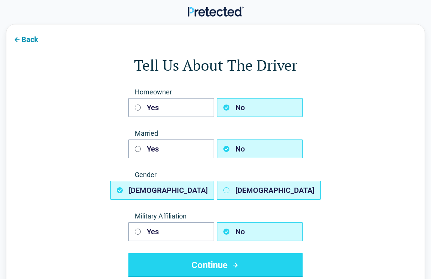  What do you see at coordinates (216, 265) in the screenshot?
I see `button: Continue` at bounding box center [216, 265].